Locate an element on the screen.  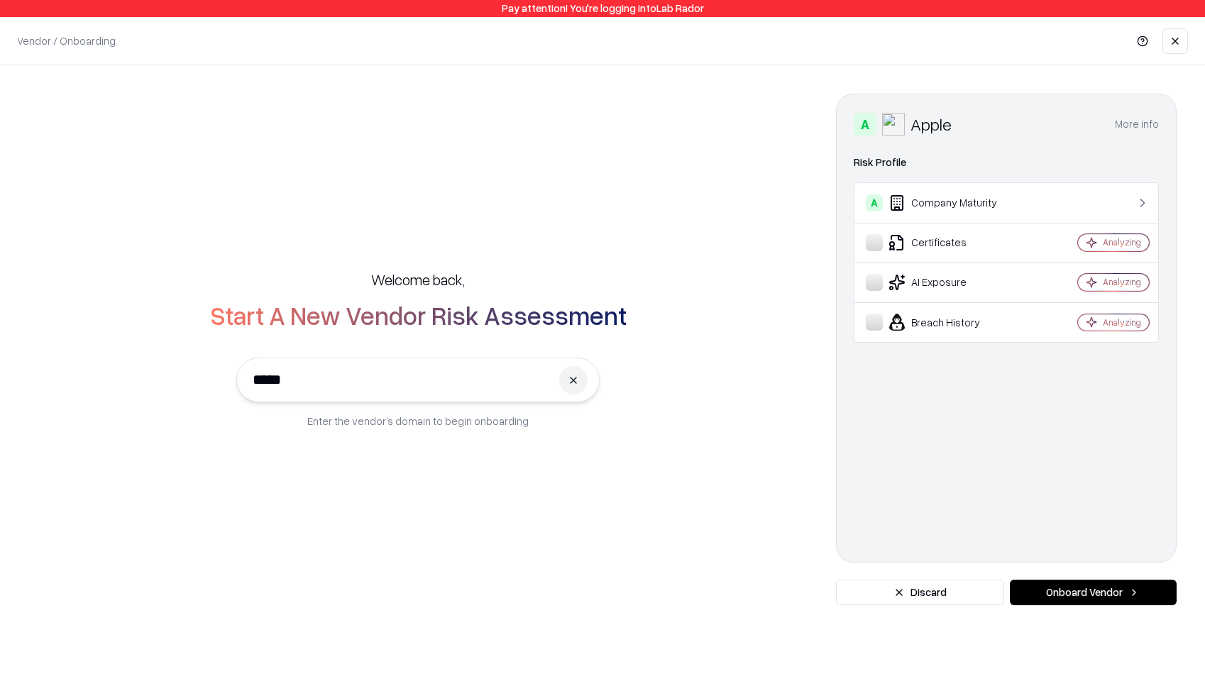
div: Apple is located at coordinates (931, 124).